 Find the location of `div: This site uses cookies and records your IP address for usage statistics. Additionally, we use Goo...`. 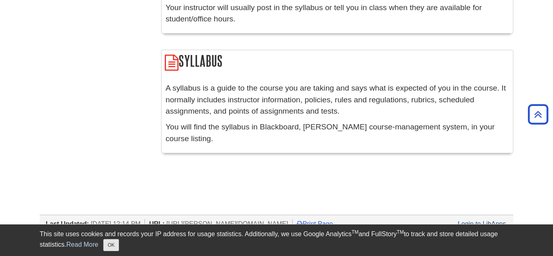

div: This site uses cookies and records your IP address for usage statistics. Additionally, we use Goo... is located at coordinates (277, 241).